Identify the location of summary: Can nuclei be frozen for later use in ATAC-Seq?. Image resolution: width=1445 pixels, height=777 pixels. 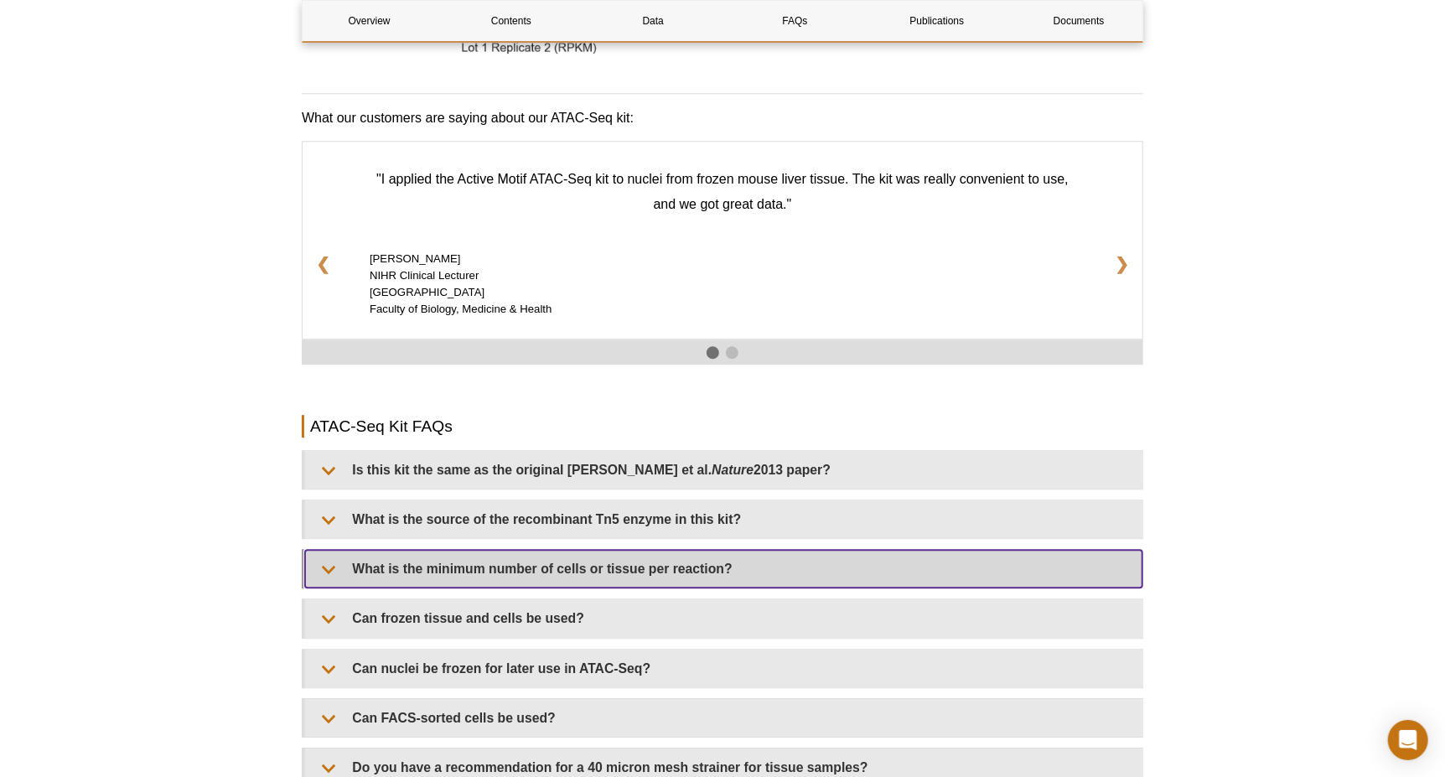
(723, 668).